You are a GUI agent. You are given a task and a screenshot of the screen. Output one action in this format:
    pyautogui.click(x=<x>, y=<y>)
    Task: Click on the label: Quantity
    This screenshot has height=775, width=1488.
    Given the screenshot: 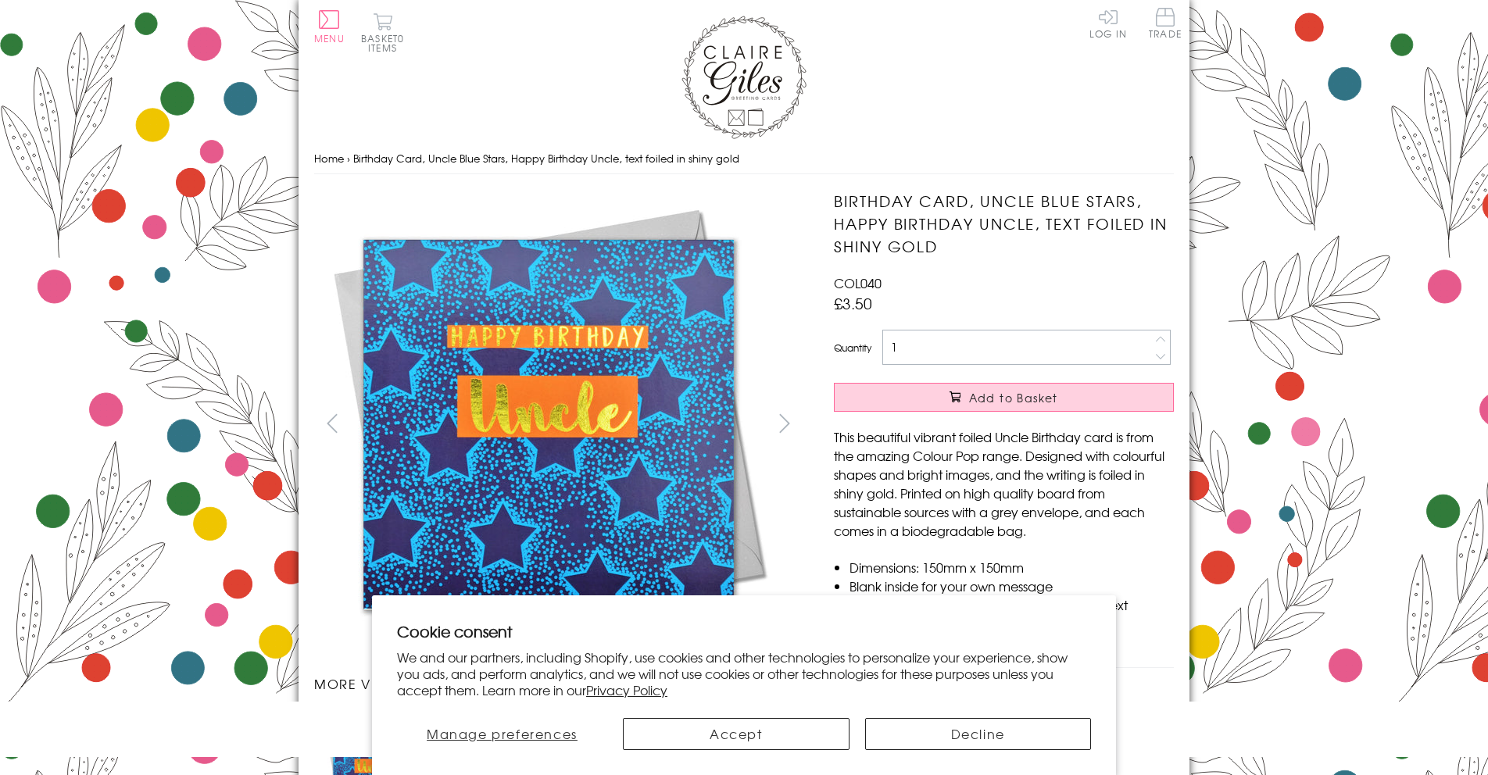 What is the action you would take?
    pyautogui.click(x=853, y=348)
    